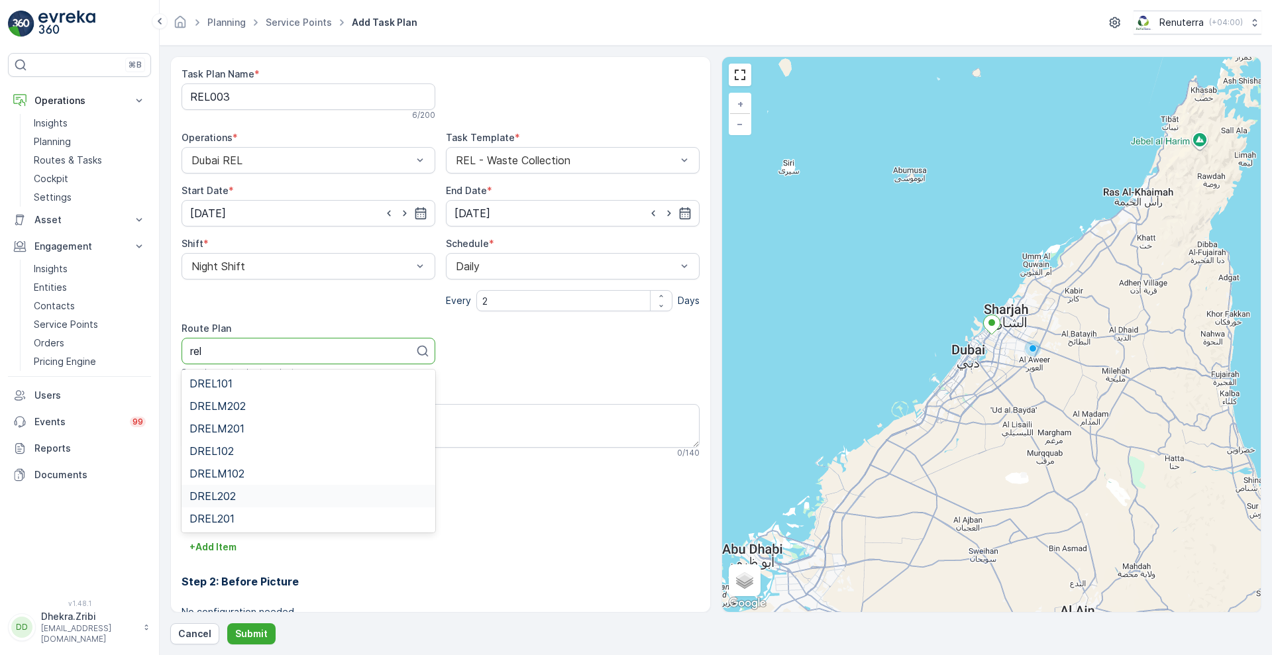  Describe the element at coordinates (90, 396) in the screenshot. I see `p: Users` at that location.